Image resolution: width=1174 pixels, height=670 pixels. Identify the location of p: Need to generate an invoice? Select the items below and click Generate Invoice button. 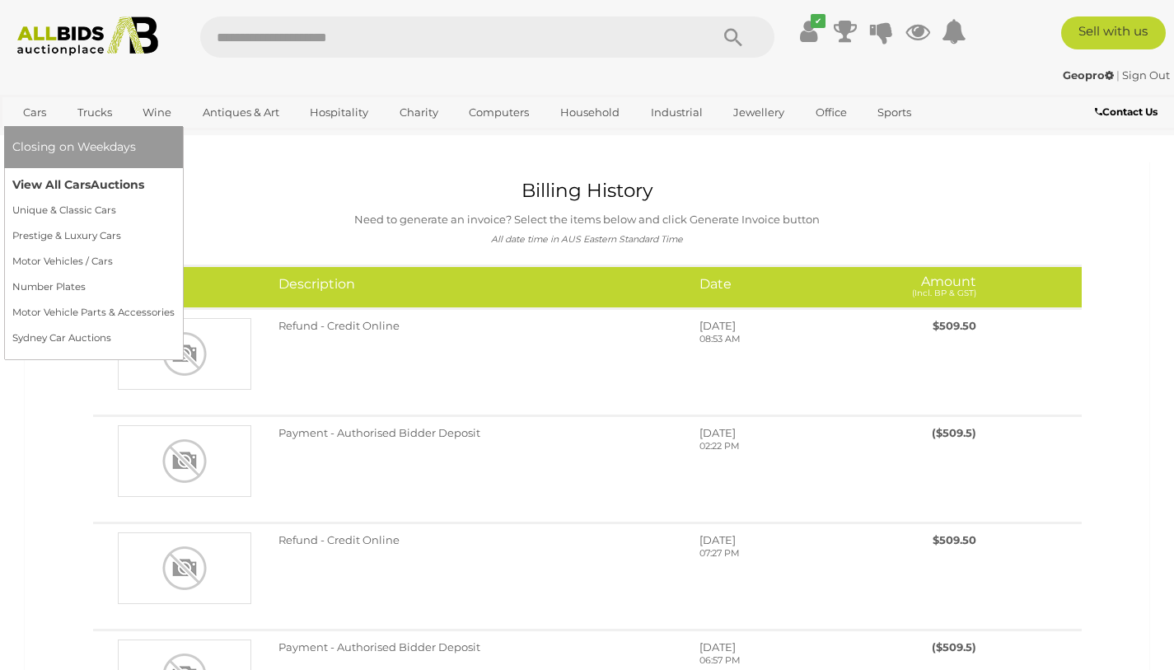
(586, 219).